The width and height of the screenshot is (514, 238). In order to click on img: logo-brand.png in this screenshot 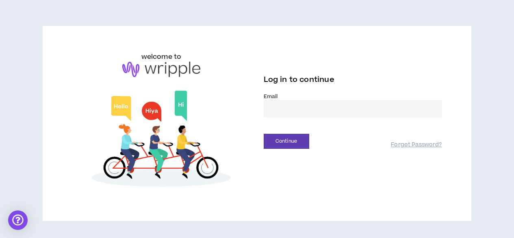, I will do `click(161, 69)`.